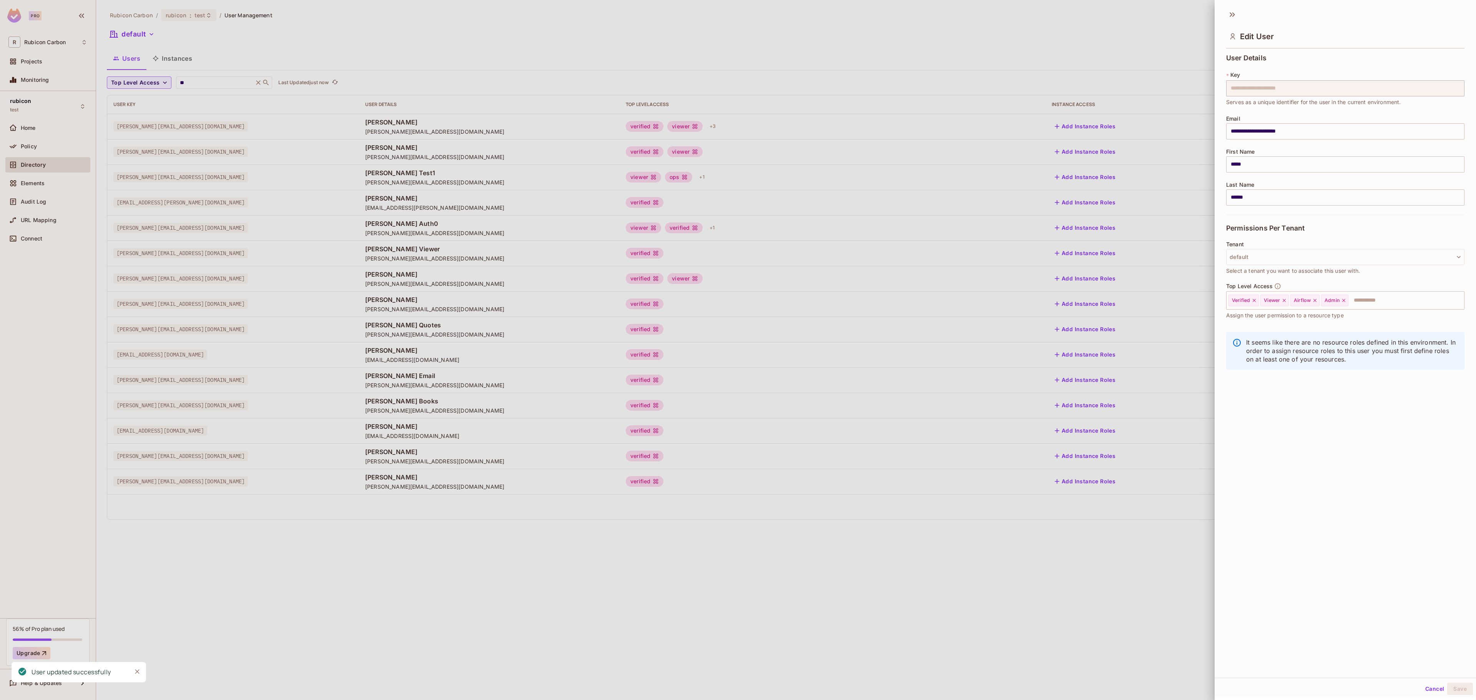 The width and height of the screenshot is (1476, 700). I want to click on span: Tenant, so click(1235, 244).